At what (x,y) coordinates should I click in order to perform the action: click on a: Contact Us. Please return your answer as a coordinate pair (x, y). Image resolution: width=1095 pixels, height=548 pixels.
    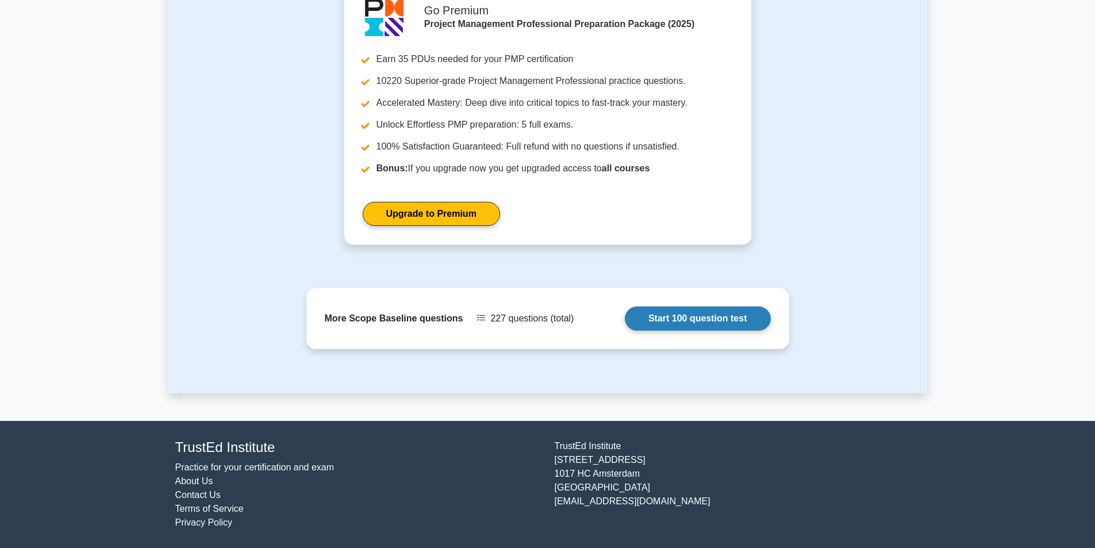
    Looking at the image, I should click on (198, 494).